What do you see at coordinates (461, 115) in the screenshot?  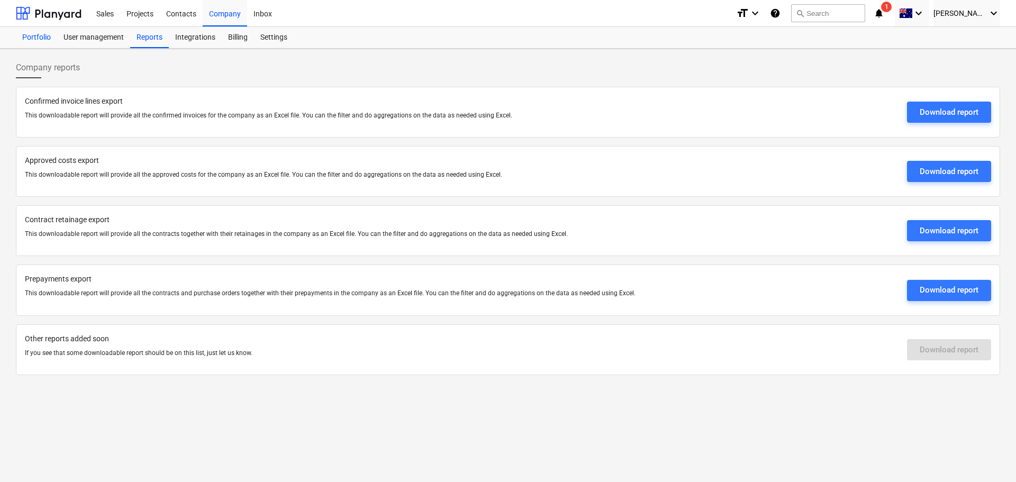 I see `p: This downloadable report will provide all the confirmed invoices for the company as an Excel file...` at bounding box center [461, 115].